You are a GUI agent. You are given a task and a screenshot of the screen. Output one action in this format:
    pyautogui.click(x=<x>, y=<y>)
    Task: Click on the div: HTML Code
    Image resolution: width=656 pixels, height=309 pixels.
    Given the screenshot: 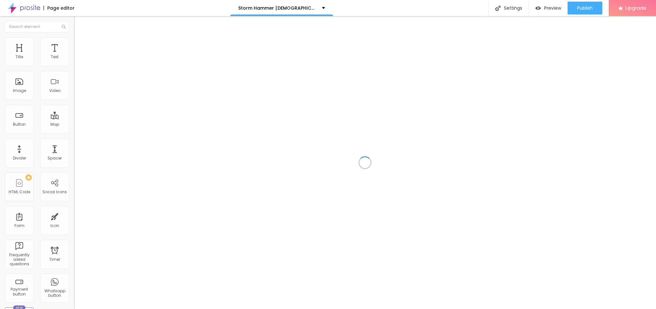 What is the action you would take?
    pyautogui.click(x=19, y=192)
    